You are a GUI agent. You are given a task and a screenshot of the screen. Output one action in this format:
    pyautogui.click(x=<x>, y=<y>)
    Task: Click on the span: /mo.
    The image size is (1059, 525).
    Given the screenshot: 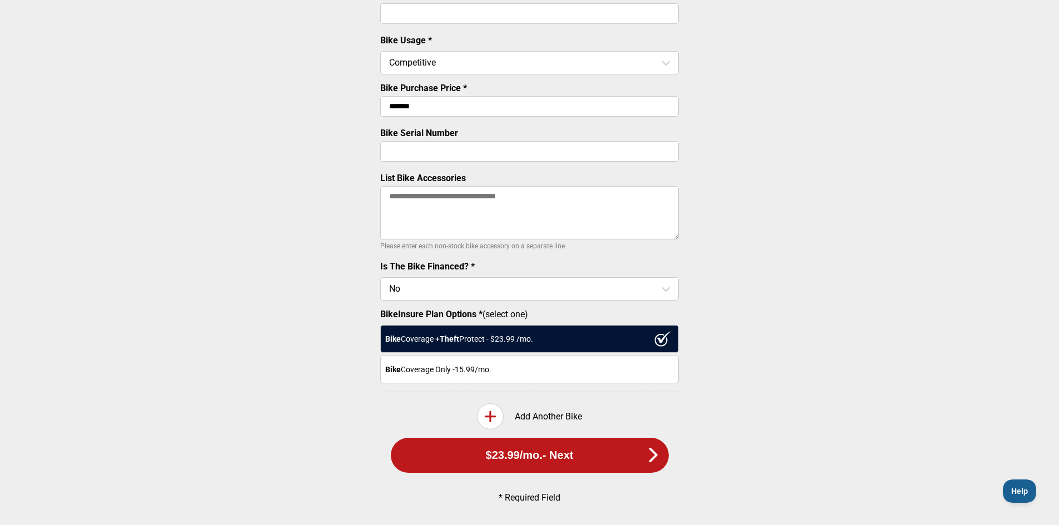 What is the action you would take?
    pyautogui.click(x=531, y=455)
    